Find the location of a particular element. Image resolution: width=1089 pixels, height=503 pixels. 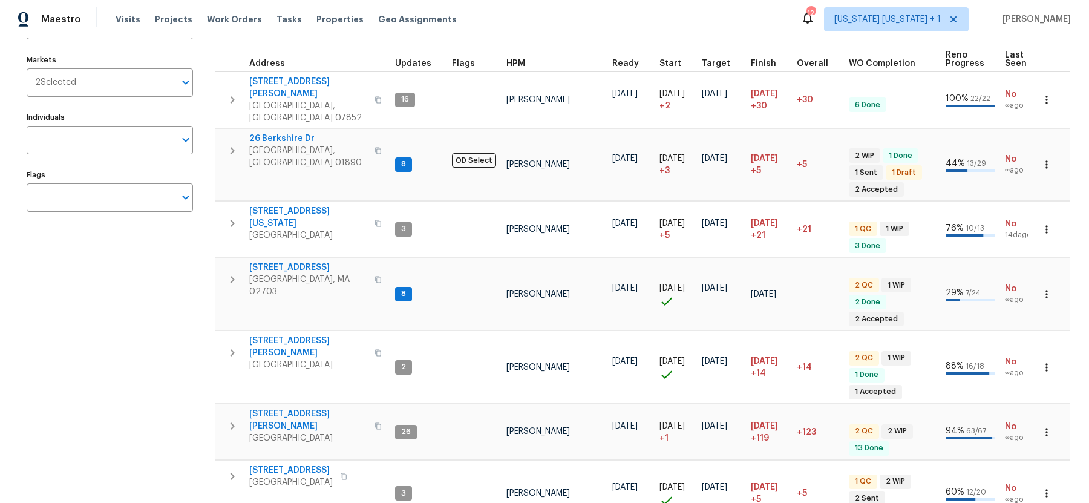

td: Scheduled to finish 14 day(s) late is located at coordinates (769, 367).